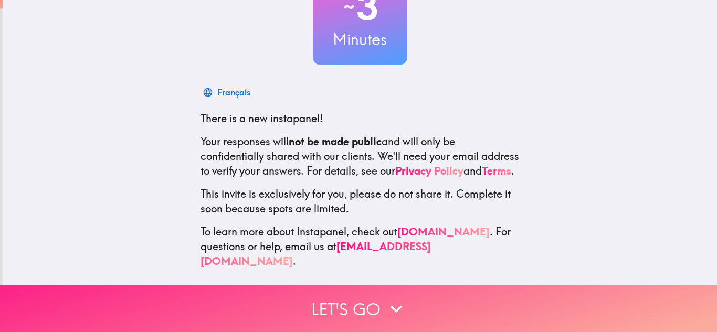  Describe the element at coordinates (227, 92) in the screenshot. I see `button: Français` at that location.